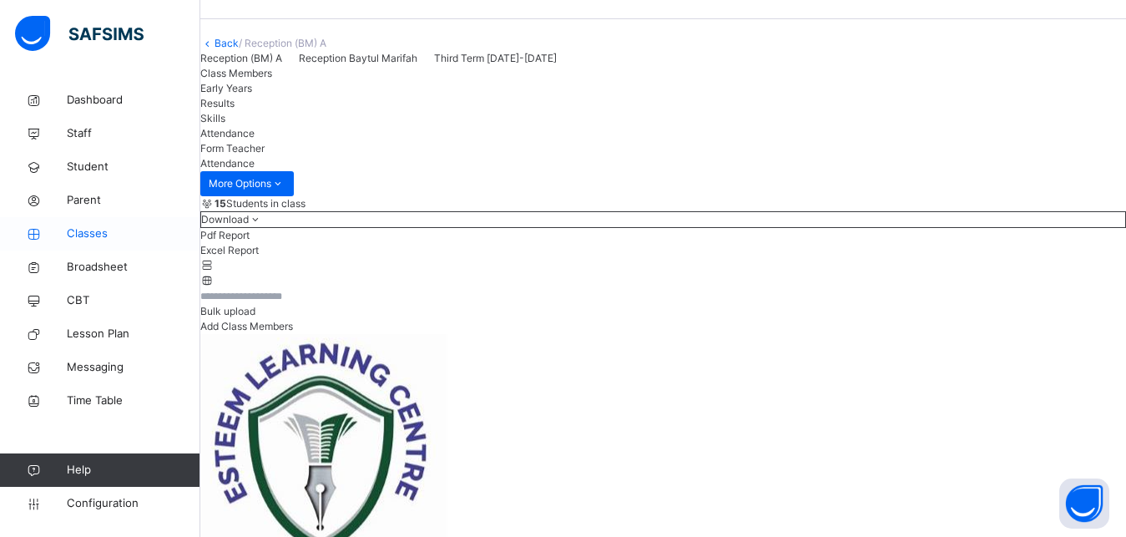 This screenshot has width=1126, height=537. I want to click on a: Back, so click(226, 43).